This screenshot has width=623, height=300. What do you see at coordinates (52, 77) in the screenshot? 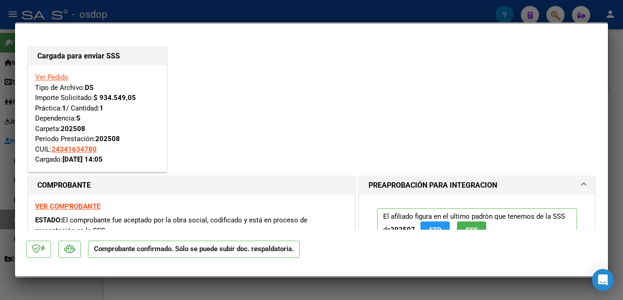
I see `a: Ver Pedido` at bounding box center [52, 77].